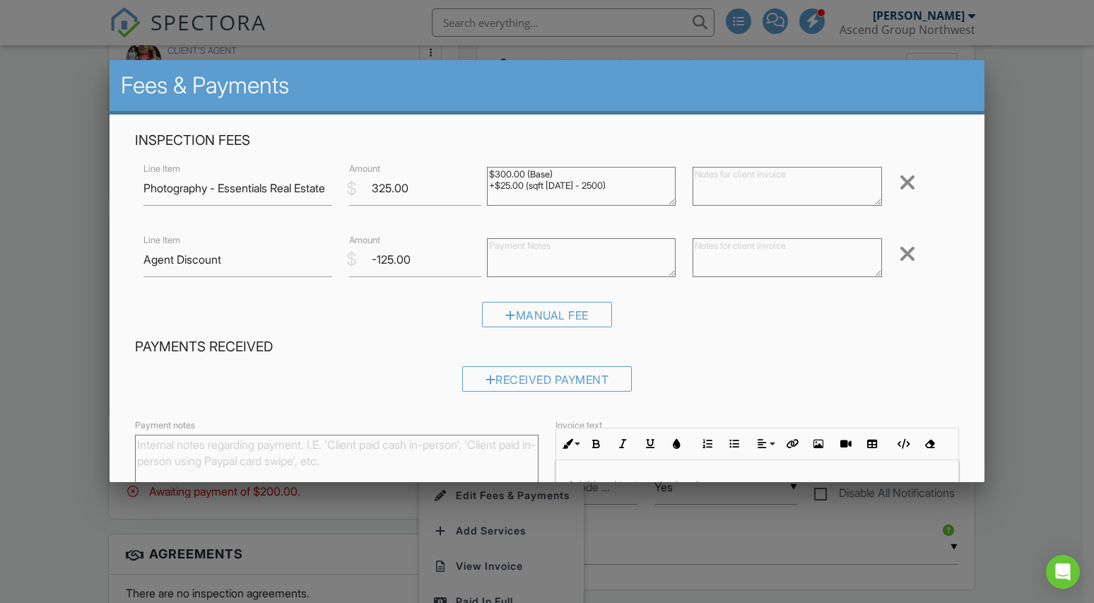 This screenshot has height=603, width=1094. I want to click on h4: Inspection Fees, so click(547, 141).